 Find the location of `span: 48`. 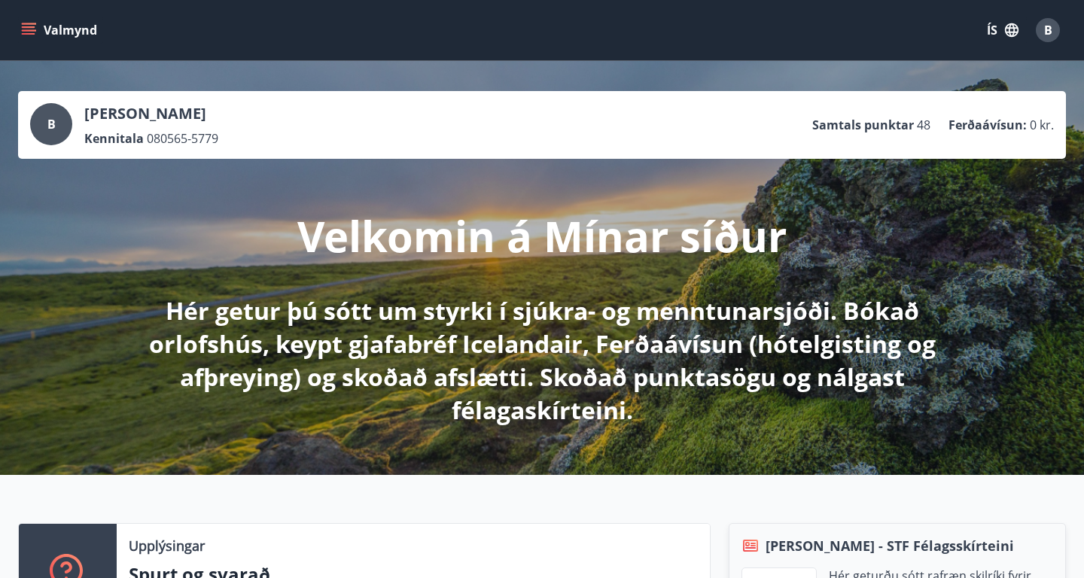

span: 48 is located at coordinates (924, 125).